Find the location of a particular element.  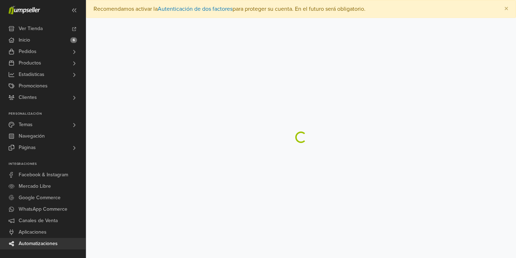

button: Close is located at coordinates (507, 9).